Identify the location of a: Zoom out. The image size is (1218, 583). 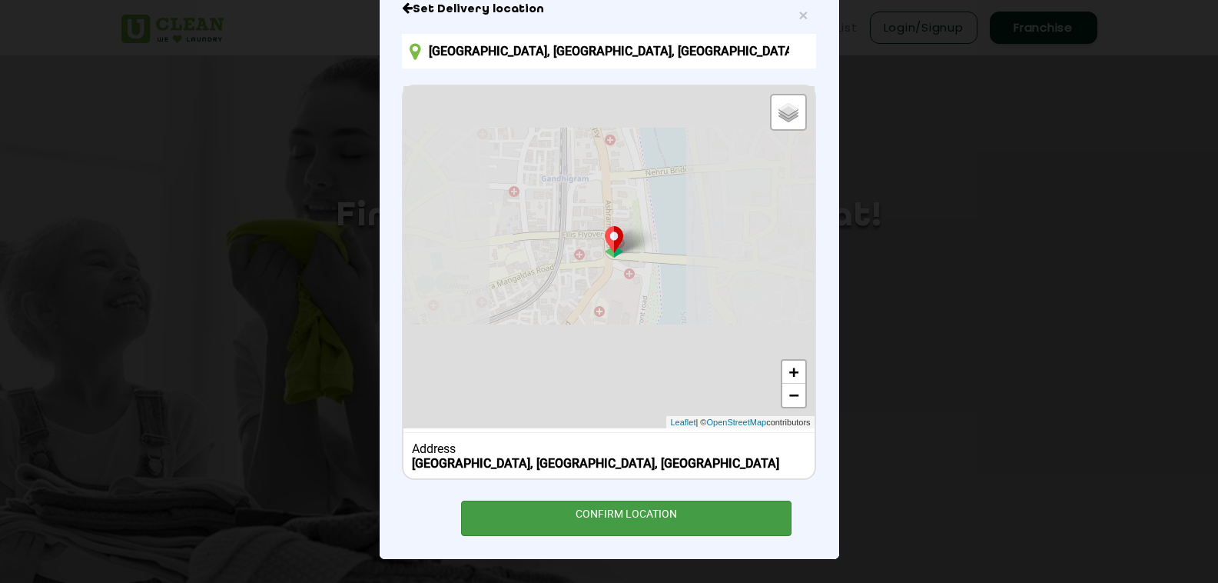
(794, 395).